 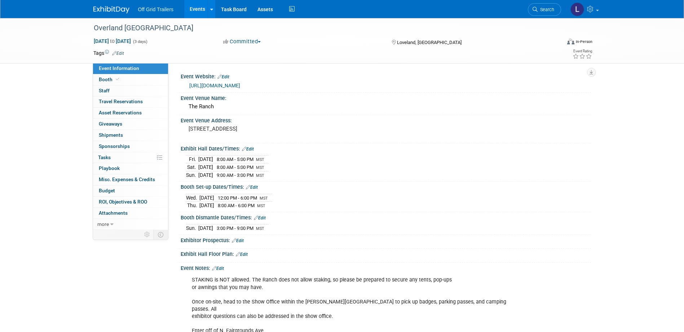 I want to click on a: Attachments, so click(x=131, y=213).